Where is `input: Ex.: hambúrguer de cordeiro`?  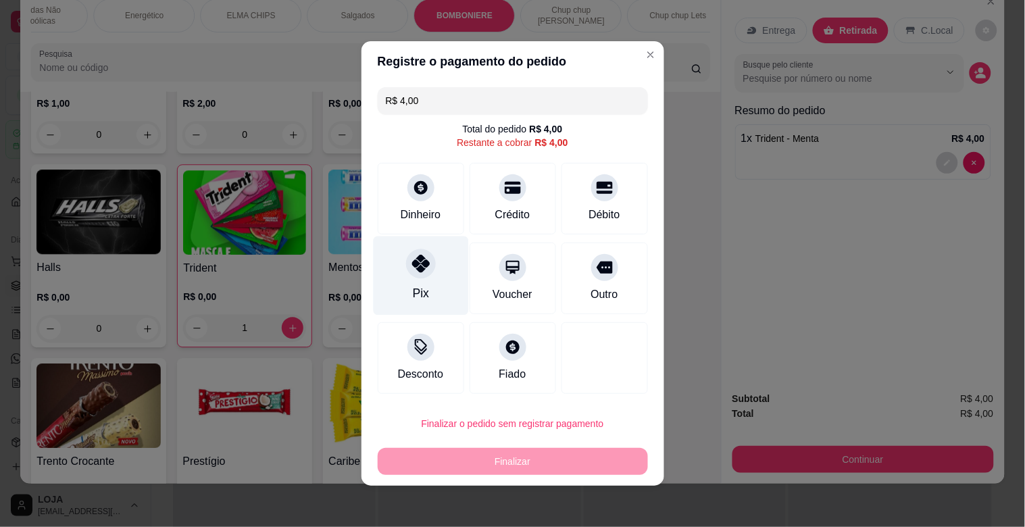 input: Ex.: hambúrguer de cordeiro is located at coordinates (513, 101).